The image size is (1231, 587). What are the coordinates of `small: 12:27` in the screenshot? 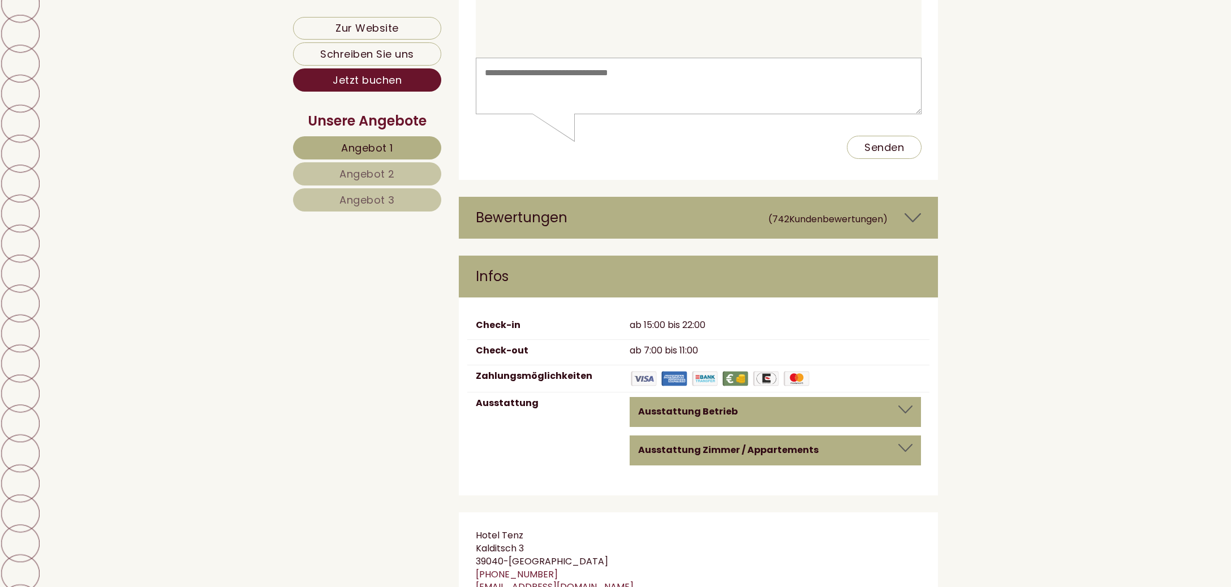 It's located at (106, 61).